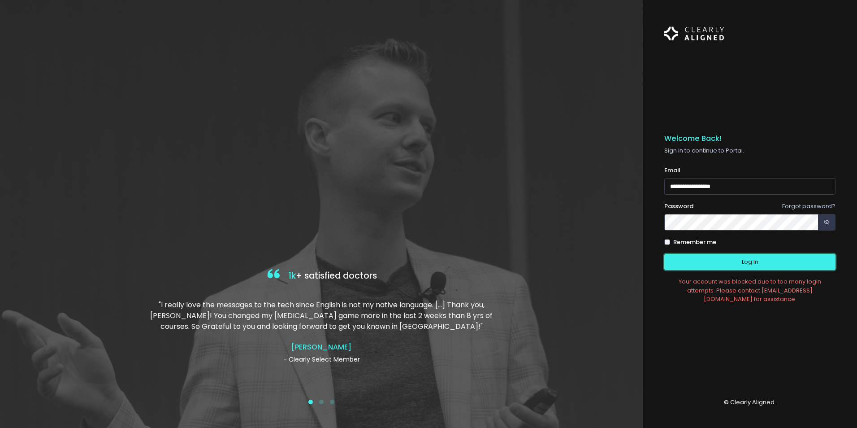 This screenshot has height=428, width=857. I want to click on label: Email, so click(672, 170).